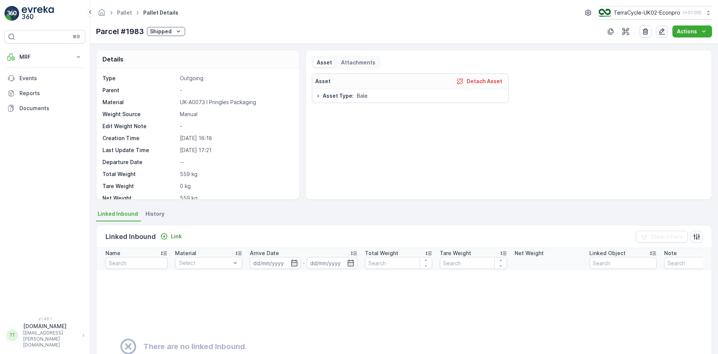 The height and width of the screenshot is (354, 718). What do you see at coordinates (605, 13) in the screenshot?
I see `img: terracycle_logo_wKaHoWT.png` at bounding box center [605, 13].